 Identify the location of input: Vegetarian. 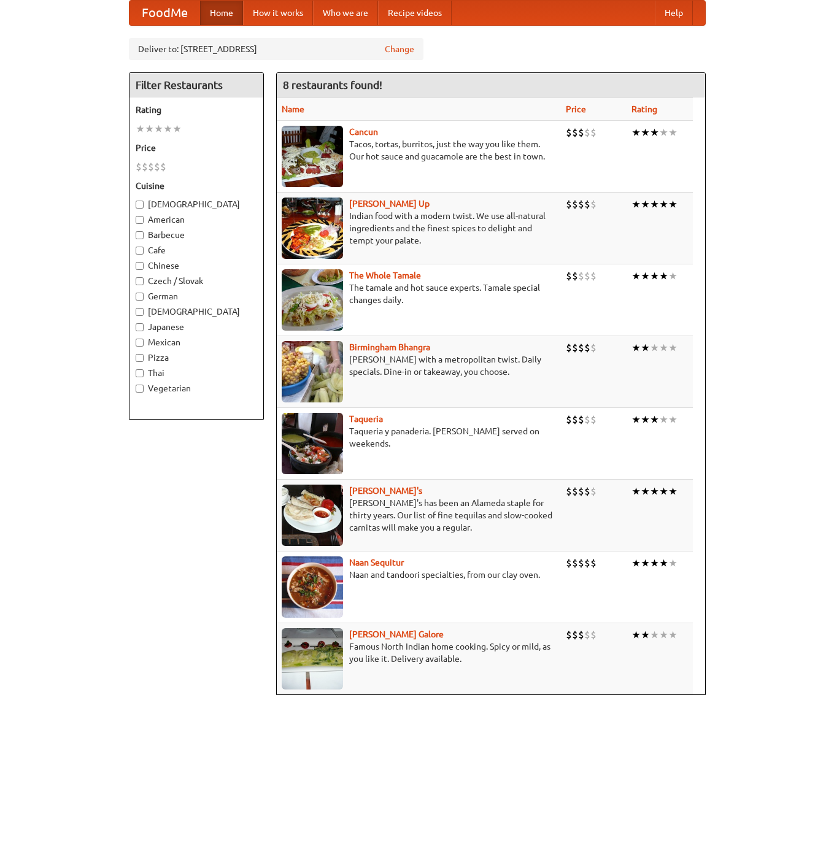
(139, 388).